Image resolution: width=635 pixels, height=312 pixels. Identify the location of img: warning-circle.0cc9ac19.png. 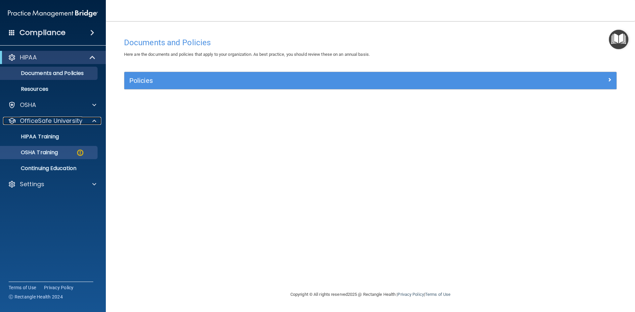
(80, 153).